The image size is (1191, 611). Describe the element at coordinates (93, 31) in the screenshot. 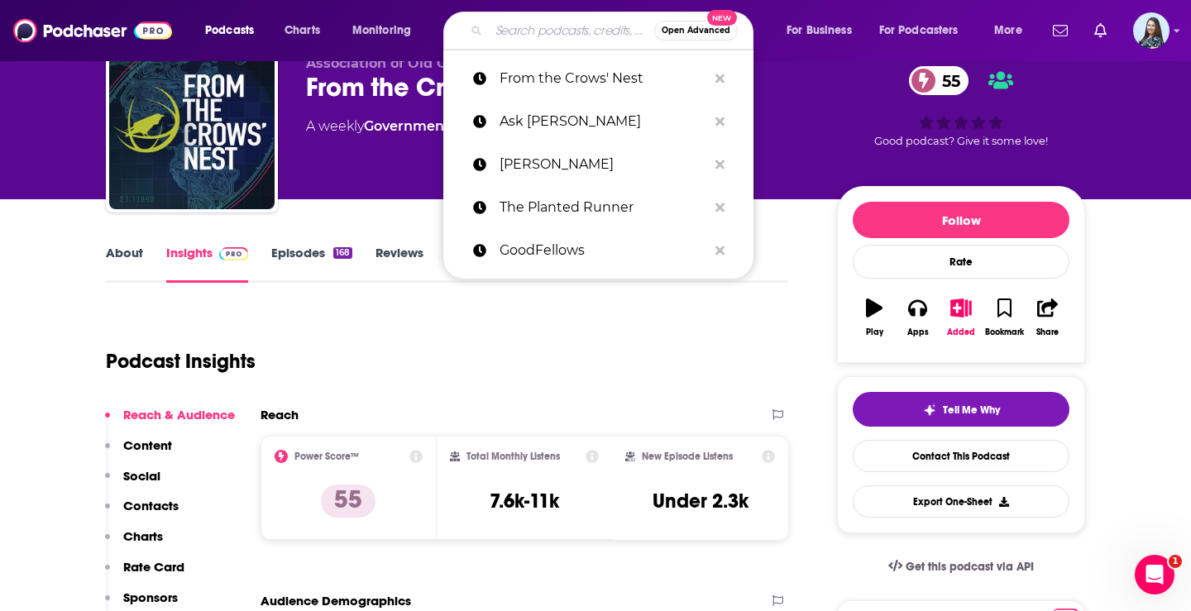

I see `a: Podchaser - Follow, Share and Rate Podcasts` at that location.